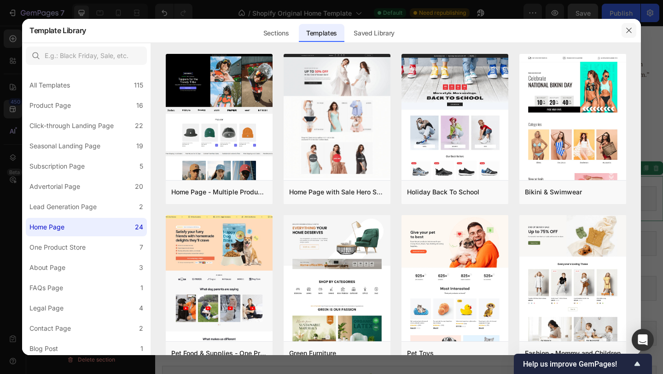  I want to click on div: Sections, so click(276, 33).